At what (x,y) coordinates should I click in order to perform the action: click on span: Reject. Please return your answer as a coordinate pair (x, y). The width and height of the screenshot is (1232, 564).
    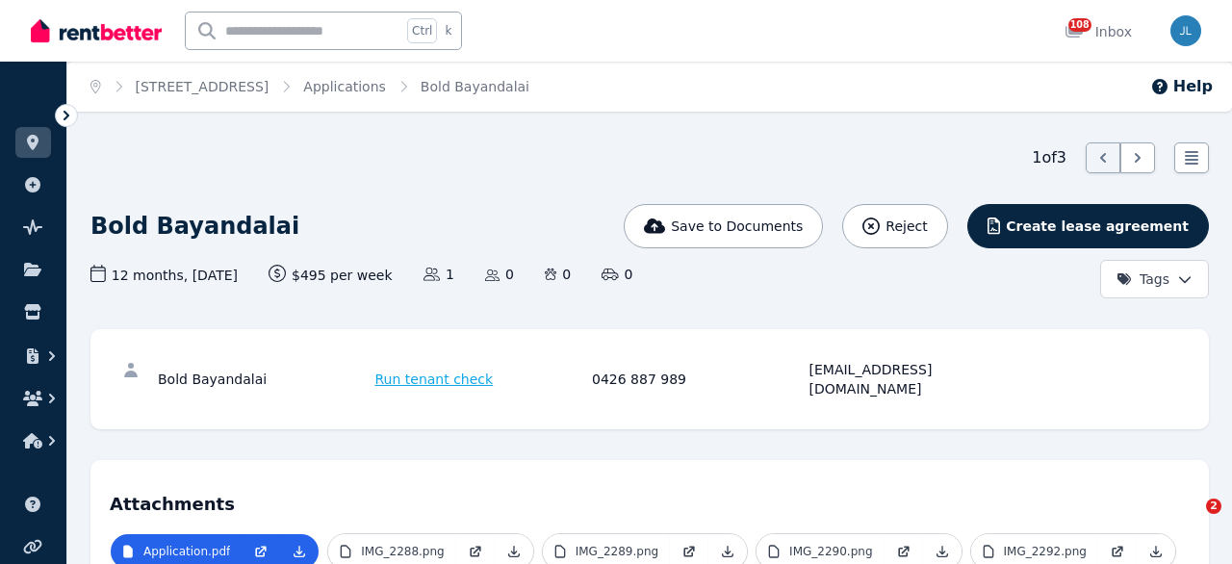
    Looking at the image, I should click on (906, 226).